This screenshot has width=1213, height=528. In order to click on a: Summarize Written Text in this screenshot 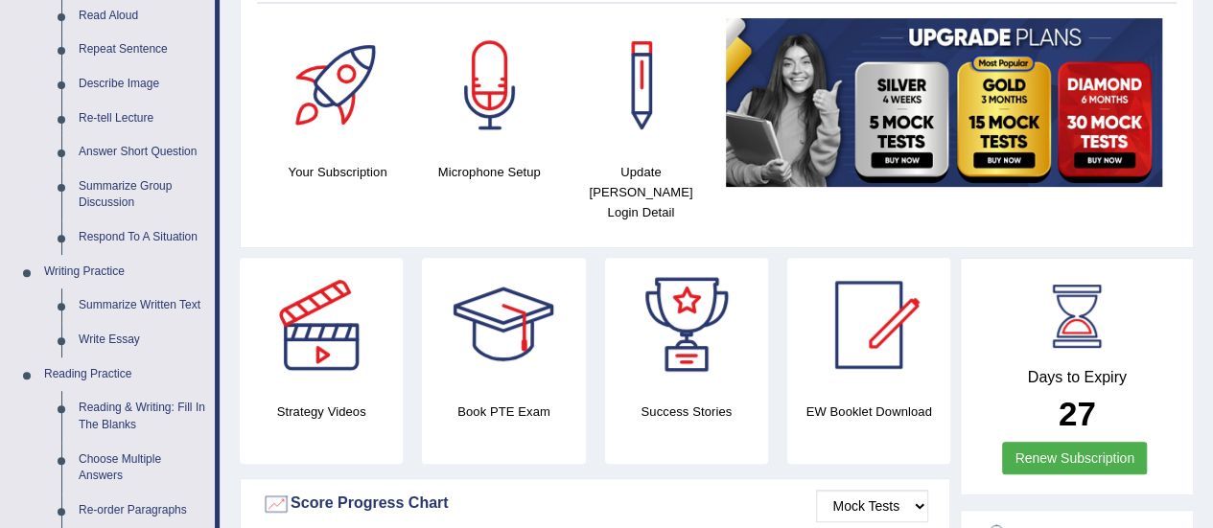, I will do `click(142, 306)`.